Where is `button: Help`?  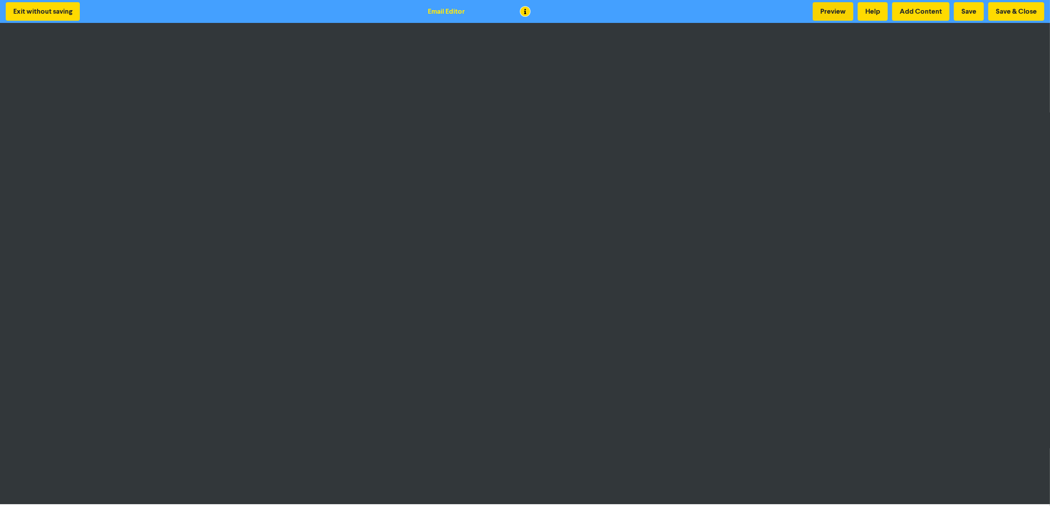
button: Help is located at coordinates (873, 11).